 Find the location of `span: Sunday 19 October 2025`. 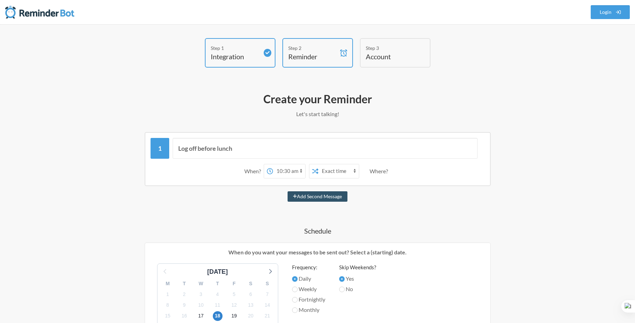

span: Sunday 19 October 2025 is located at coordinates (234, 316).